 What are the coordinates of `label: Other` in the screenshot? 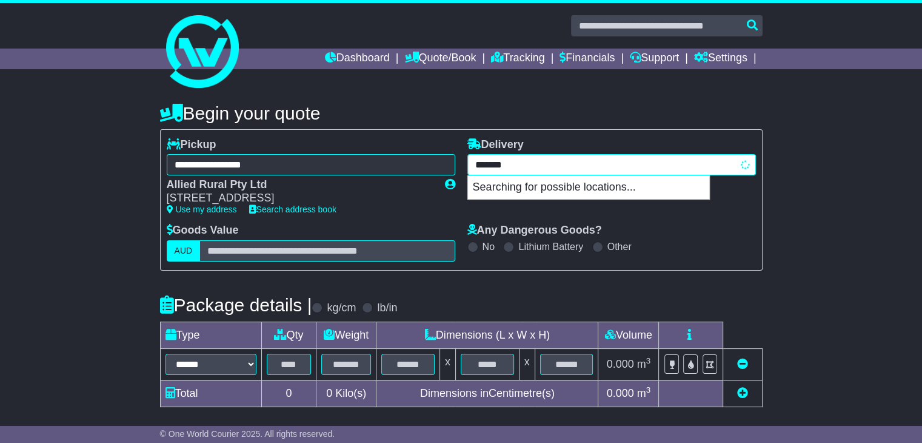 It's located at (620, 246).